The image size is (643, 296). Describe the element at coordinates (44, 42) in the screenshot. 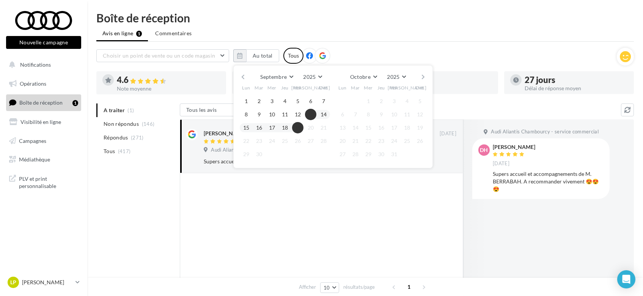

I see `button: Nouvelle campagne` at that location.